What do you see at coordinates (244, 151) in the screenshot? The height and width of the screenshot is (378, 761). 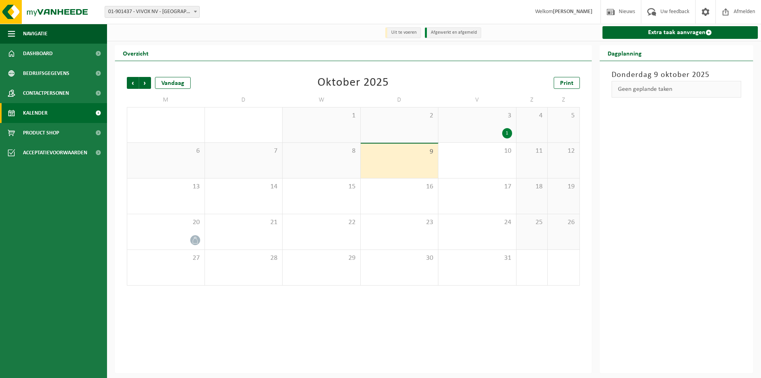 I see `span: 7` at bounding box center [244, 151].